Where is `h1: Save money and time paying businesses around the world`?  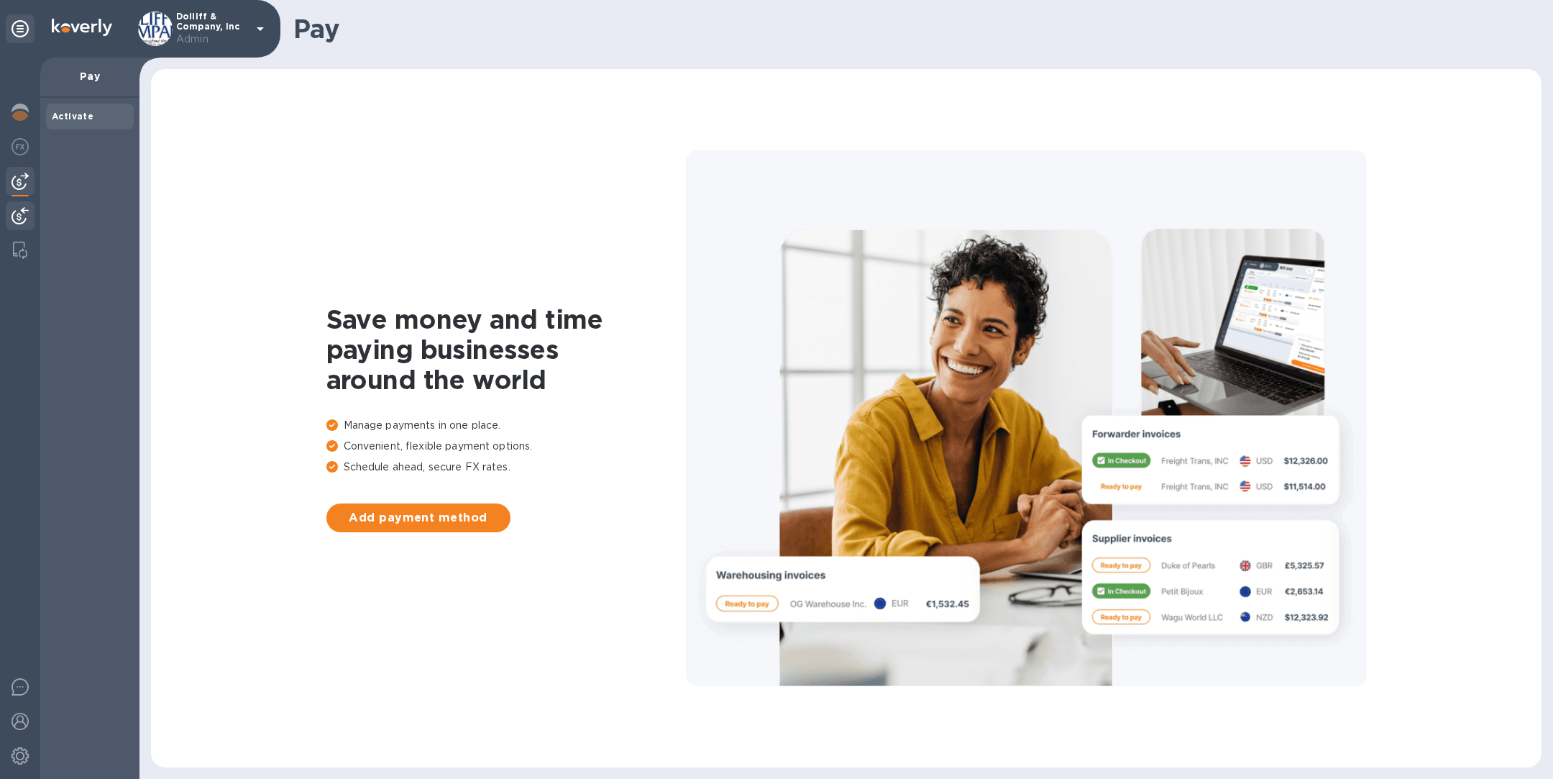
h1: Save money and time paying businesses around the world is located at coordinates (506, 349).